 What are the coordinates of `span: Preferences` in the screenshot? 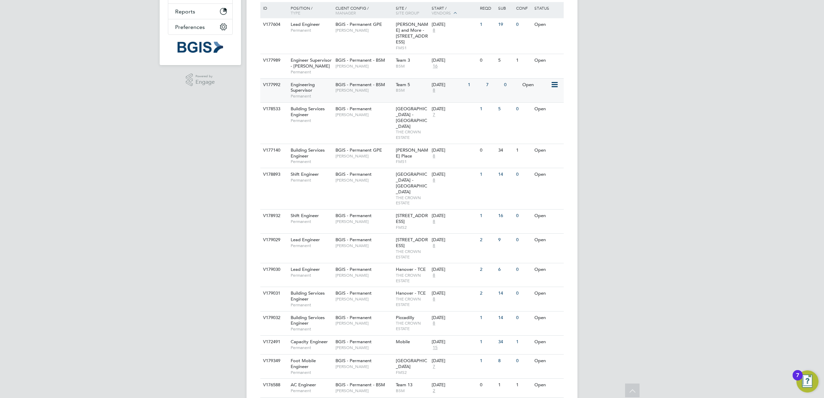 It's located at (190, 27).